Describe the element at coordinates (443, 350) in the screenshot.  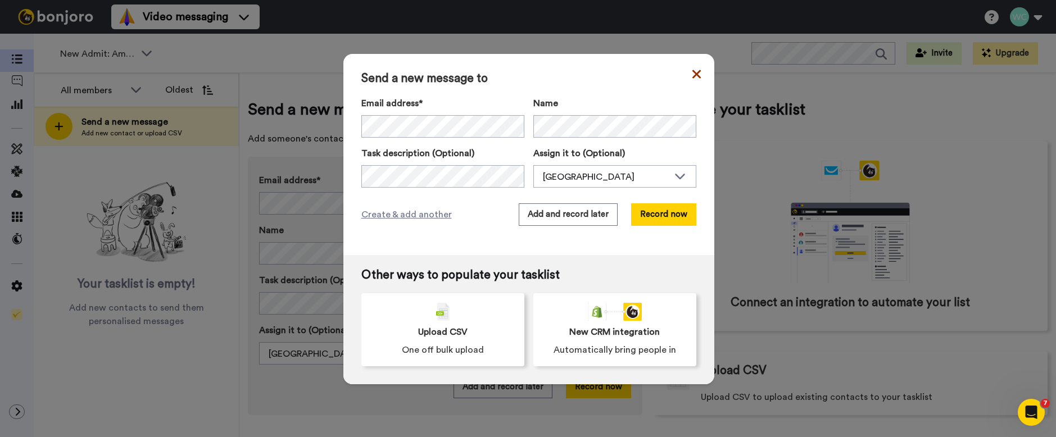
I see `span: One off bulk upload` at that location.